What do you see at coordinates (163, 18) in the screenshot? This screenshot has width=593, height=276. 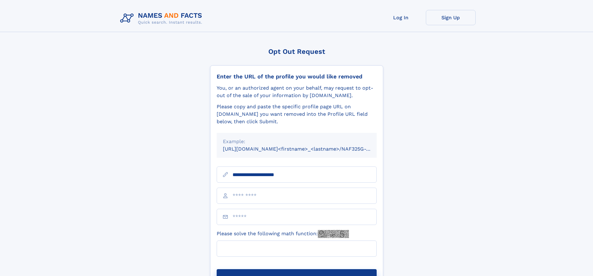 I see `img: Logo Names and Facts` at bounding box center [163, 18].